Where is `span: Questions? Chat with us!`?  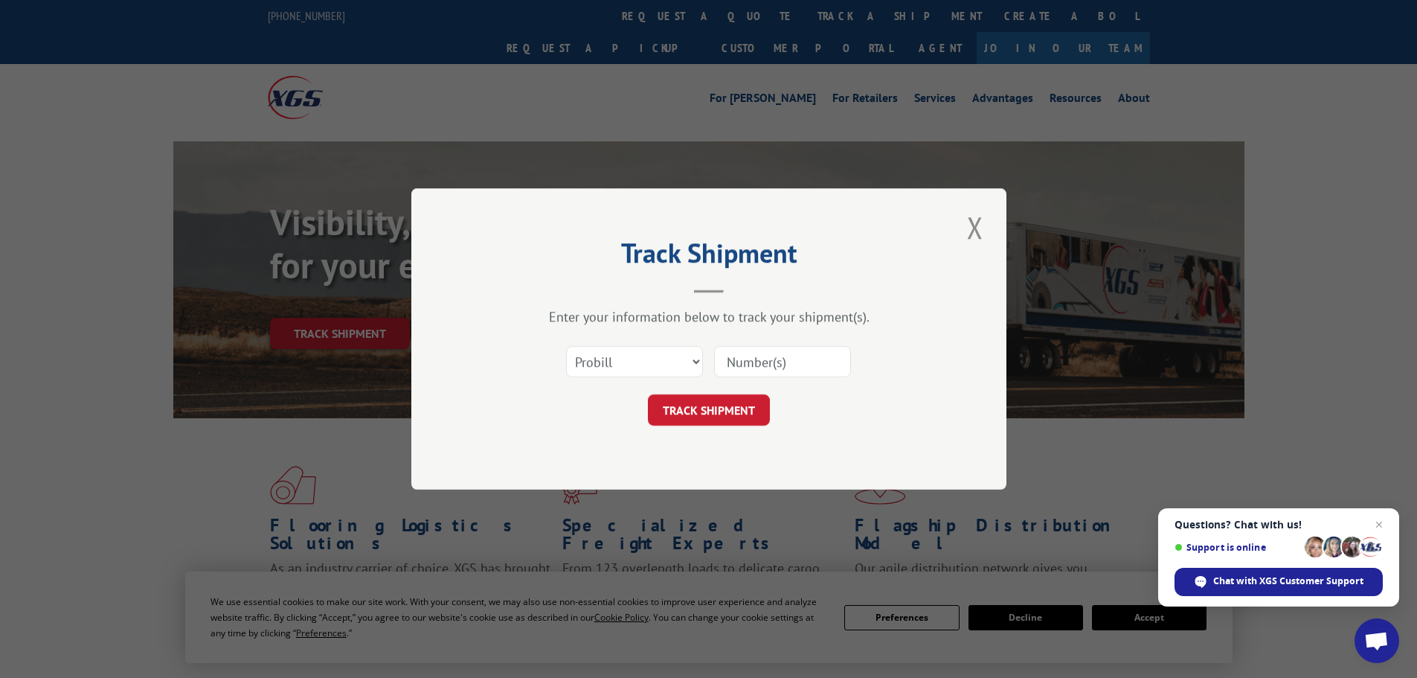
span: Questions? Chat with us! is located at coordinates (1279, 524).